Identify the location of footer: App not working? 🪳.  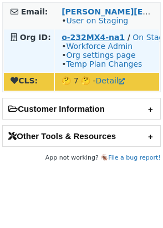
(82, 158).